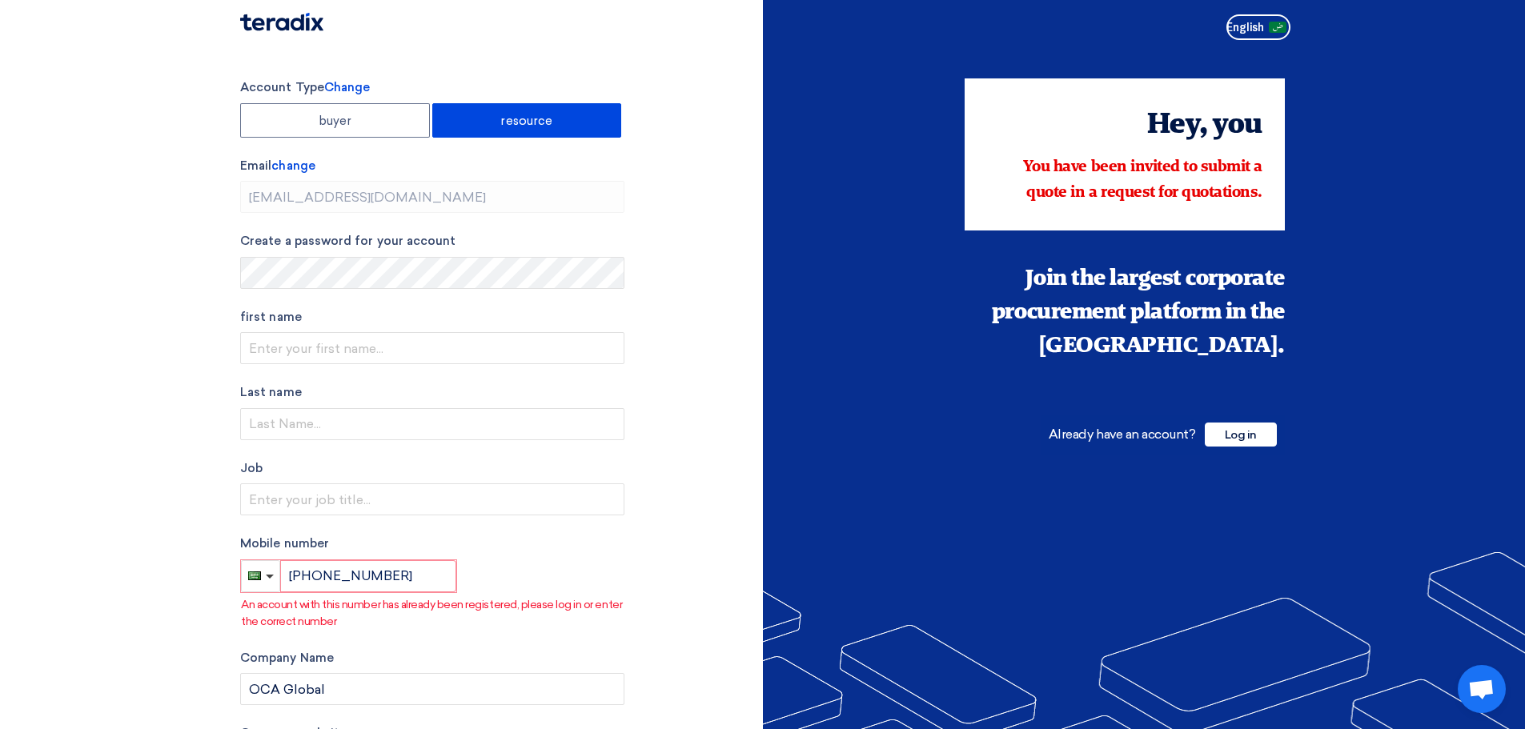 The image size is (1525, 729). I want to click on font: change, so click(293, 166).